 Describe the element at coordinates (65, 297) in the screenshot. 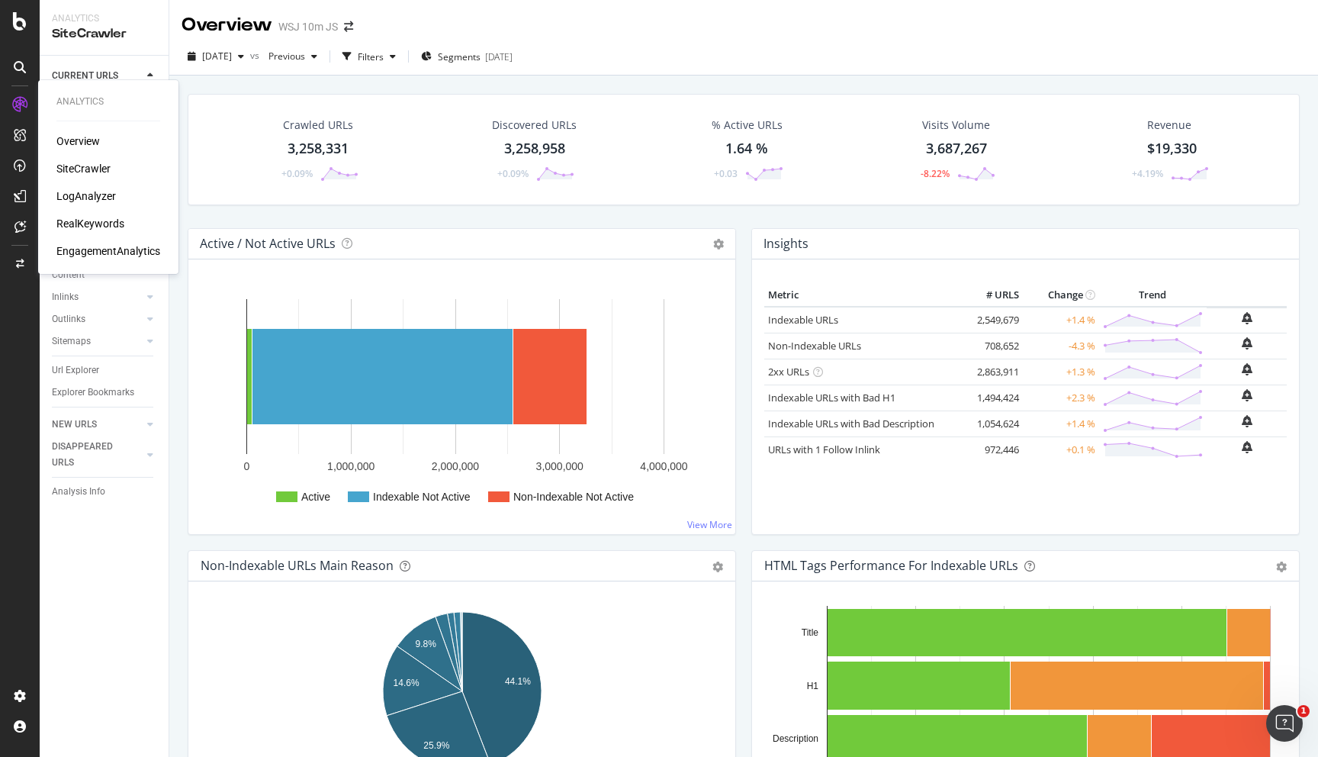

I see `div: Inlinks` at that location.